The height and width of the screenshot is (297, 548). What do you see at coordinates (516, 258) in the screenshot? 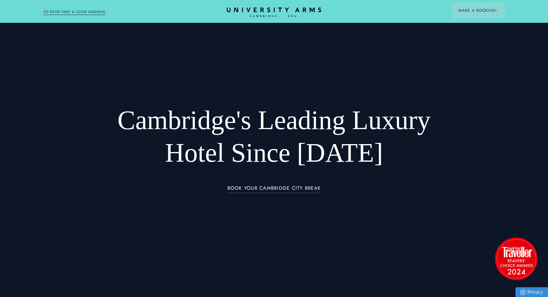
I see `img: image-2524eff8f0c5d55edbf694693304c4387916dea5-1501x1501-png` at bounding box center [516, 258].